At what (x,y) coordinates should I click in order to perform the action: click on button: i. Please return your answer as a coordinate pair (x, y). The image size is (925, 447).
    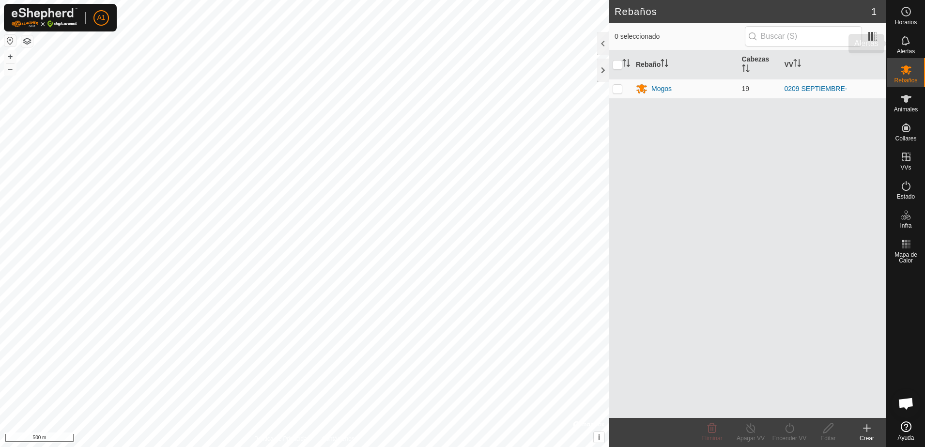
    Looking at the image, I should click on (599, 437).